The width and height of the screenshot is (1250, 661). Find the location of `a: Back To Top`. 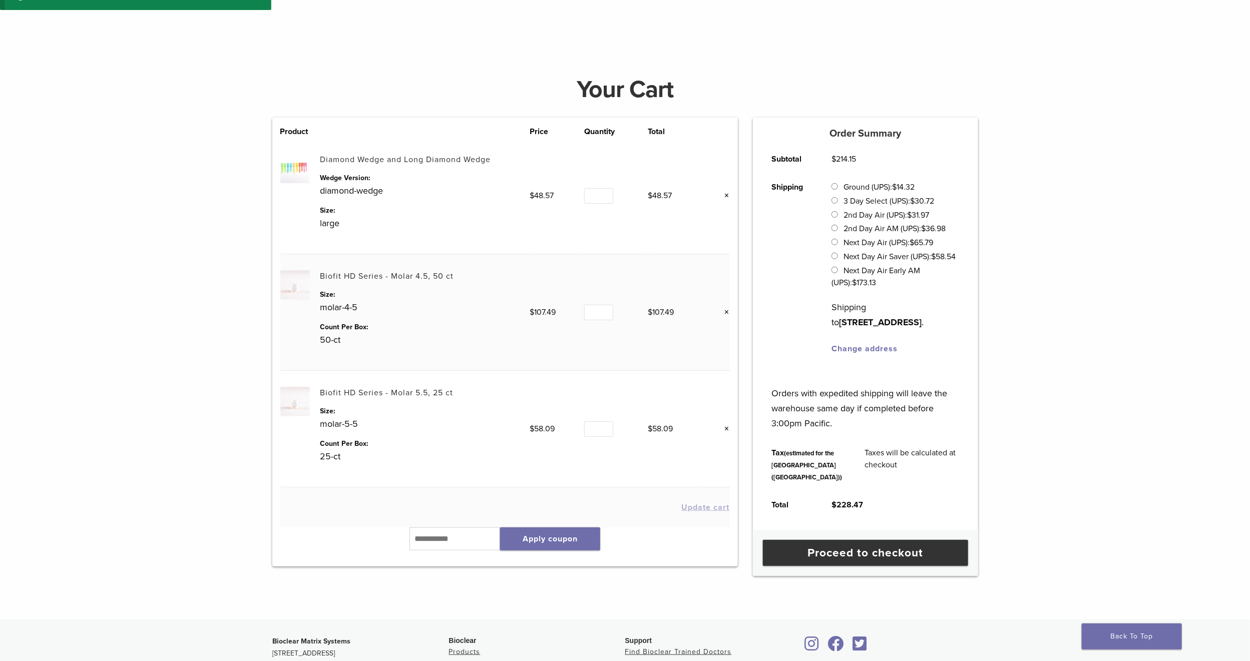

a: Back To Top is located at coordinates (1132, 637).